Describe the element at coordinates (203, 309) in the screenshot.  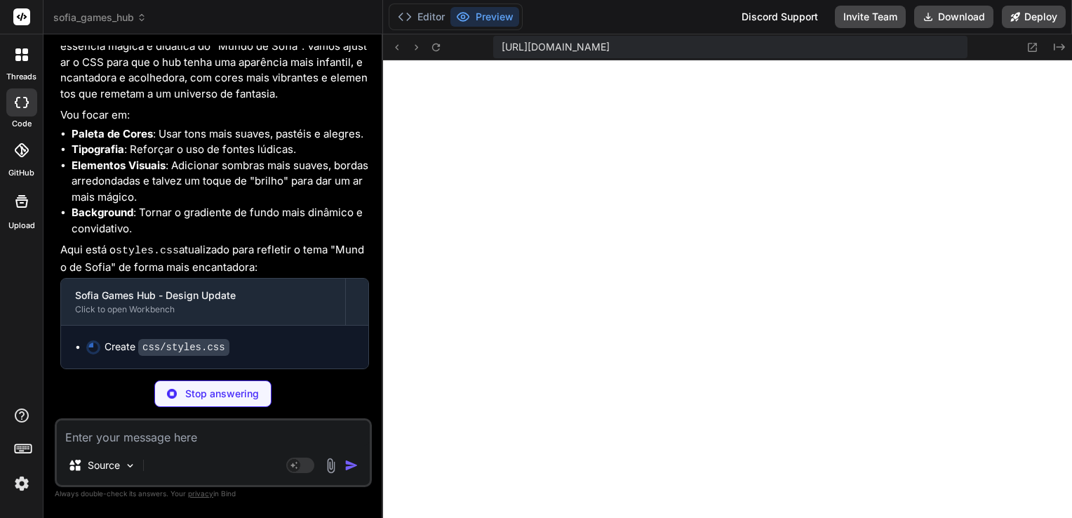
I see `div: Click to open Workbench` at that location.